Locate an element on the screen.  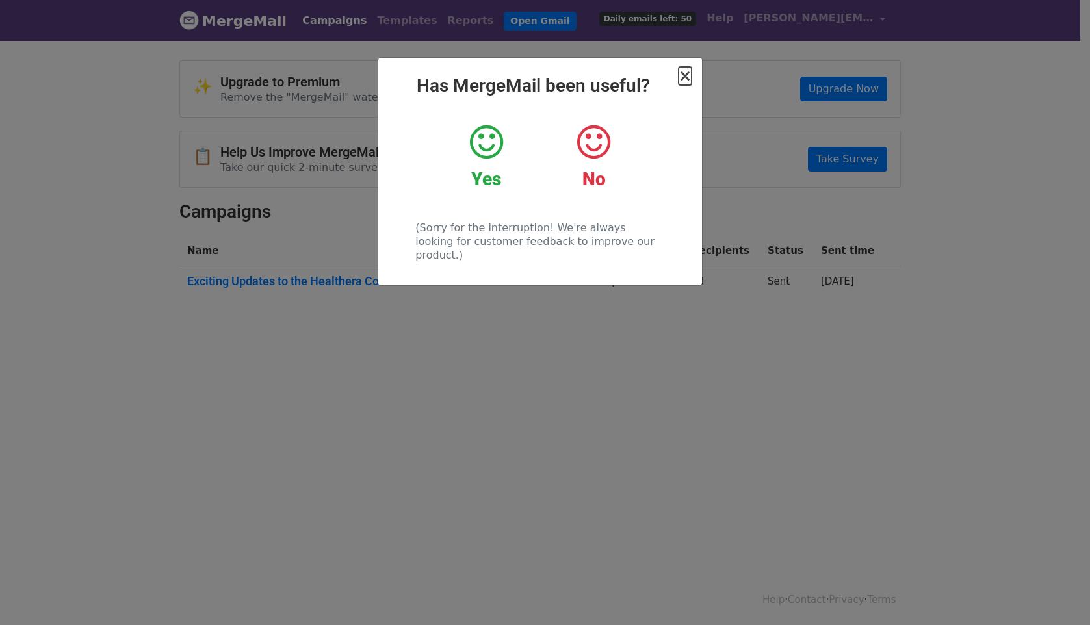
h2: Has MergeMail been useful? is located at coordinates (540, 86).